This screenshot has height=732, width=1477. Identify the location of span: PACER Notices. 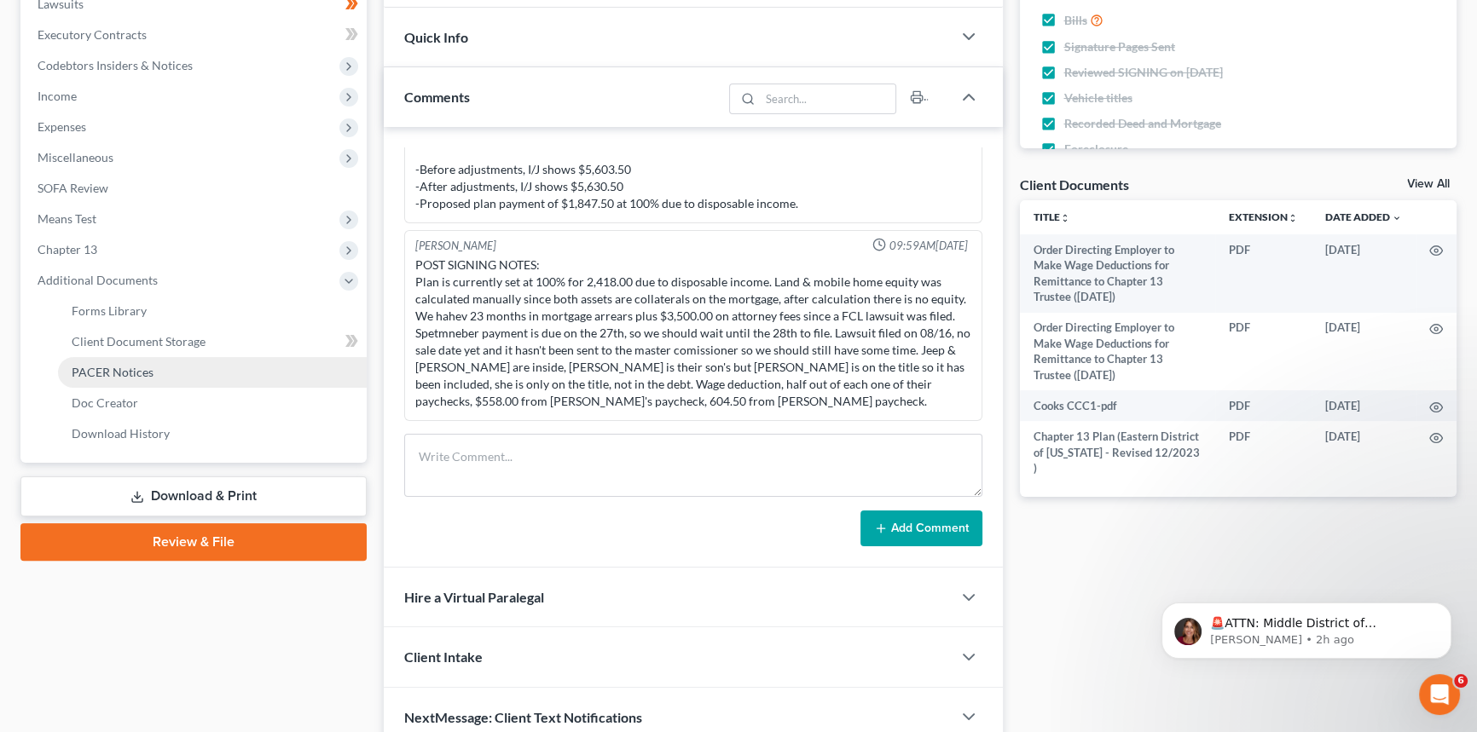
(113, 372).